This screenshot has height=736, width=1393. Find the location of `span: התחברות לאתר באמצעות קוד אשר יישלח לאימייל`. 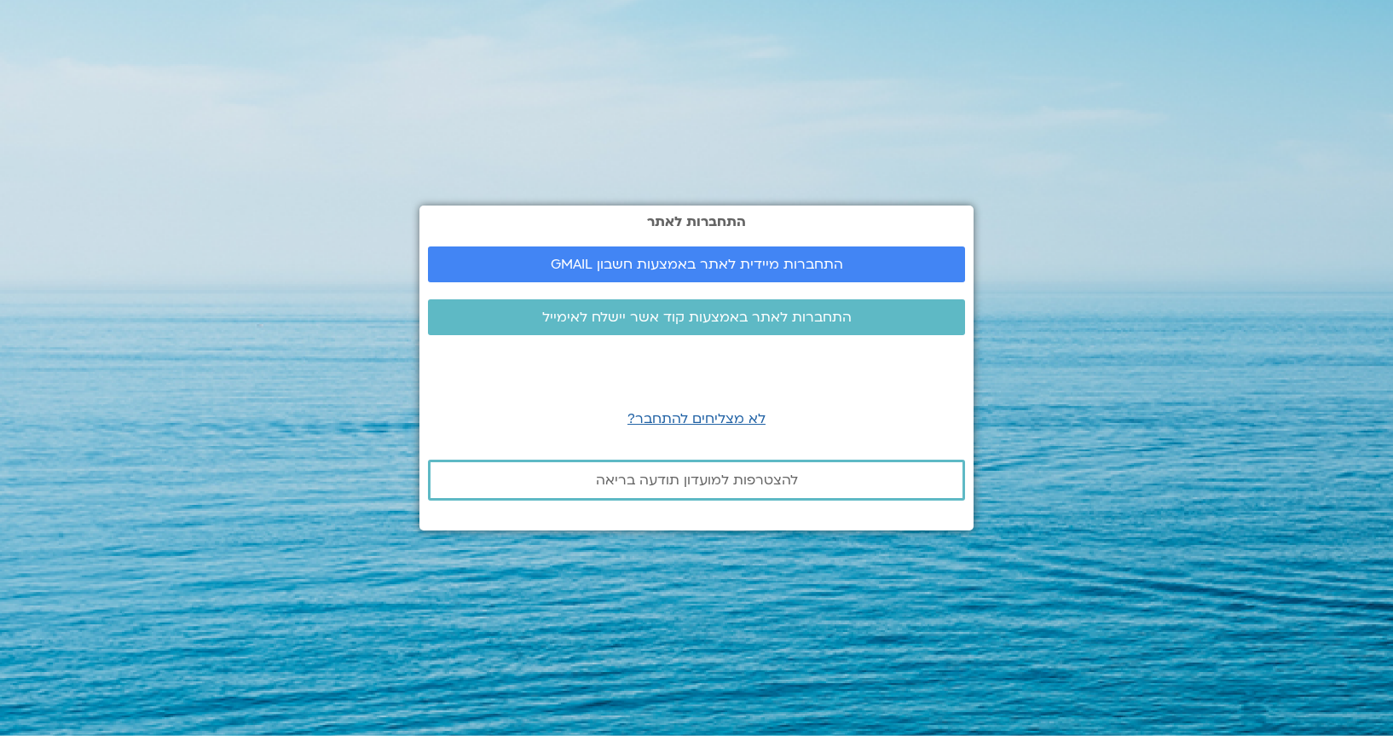

span: התחברות לאתר באמצעות קוד אשר יישלח לאימייל is located at coordinates (696, 317).